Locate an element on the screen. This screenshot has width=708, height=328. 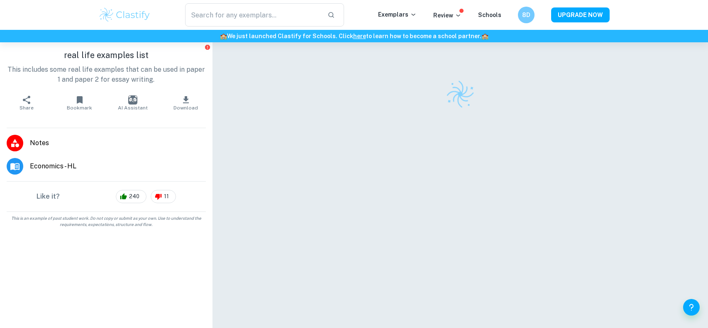
input: Search for any exemplars... is located at coordinates (253, 15).